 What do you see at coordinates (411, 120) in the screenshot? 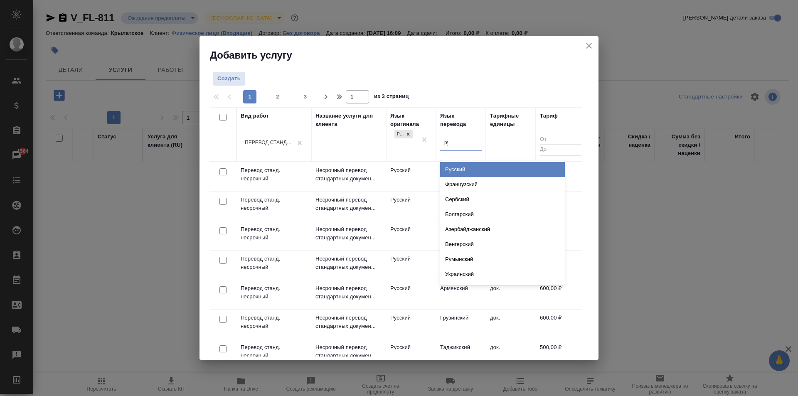
I see `div: Язык оригинала` at bounding box center [411, 120].